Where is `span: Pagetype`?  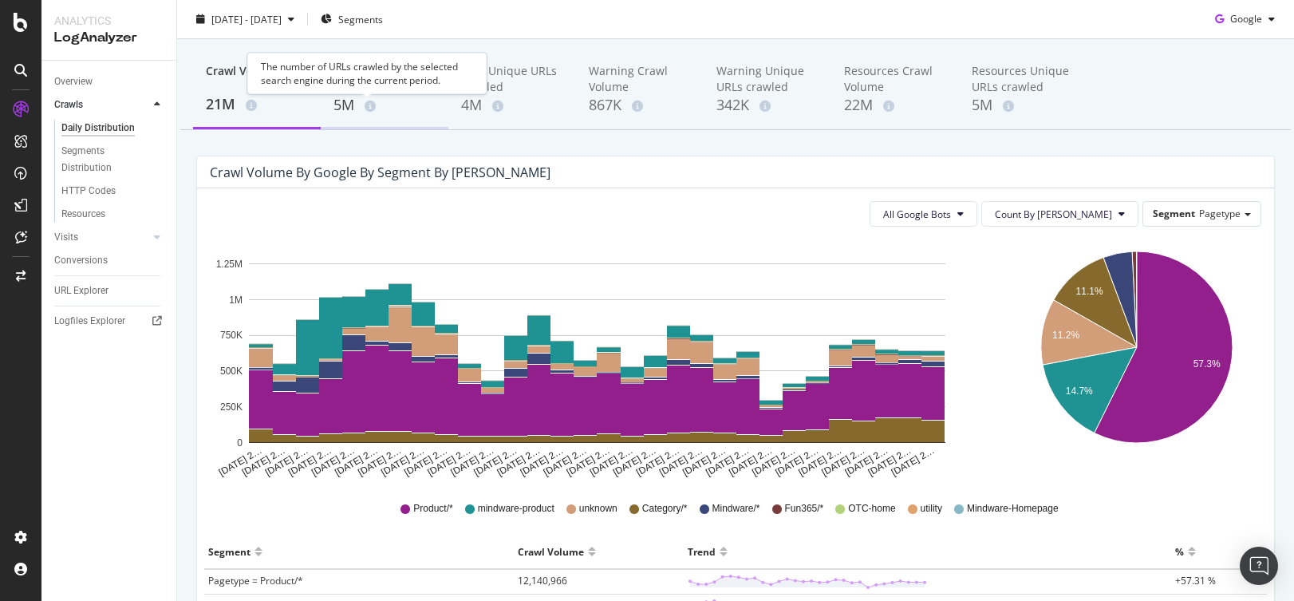
span: Pagetype is located at coordinates (1220, 213).